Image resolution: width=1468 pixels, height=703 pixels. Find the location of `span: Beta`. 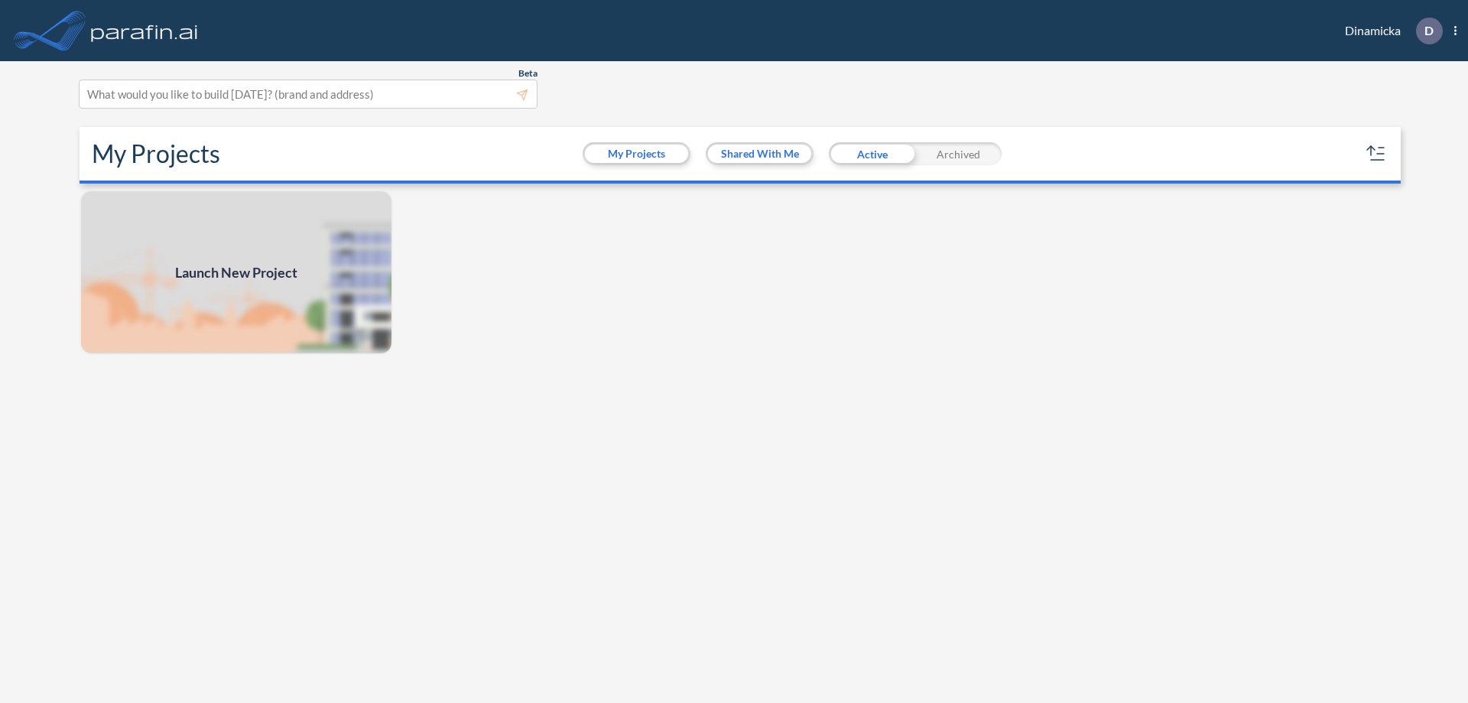

span: Beta is located at coordinates (528, 73).